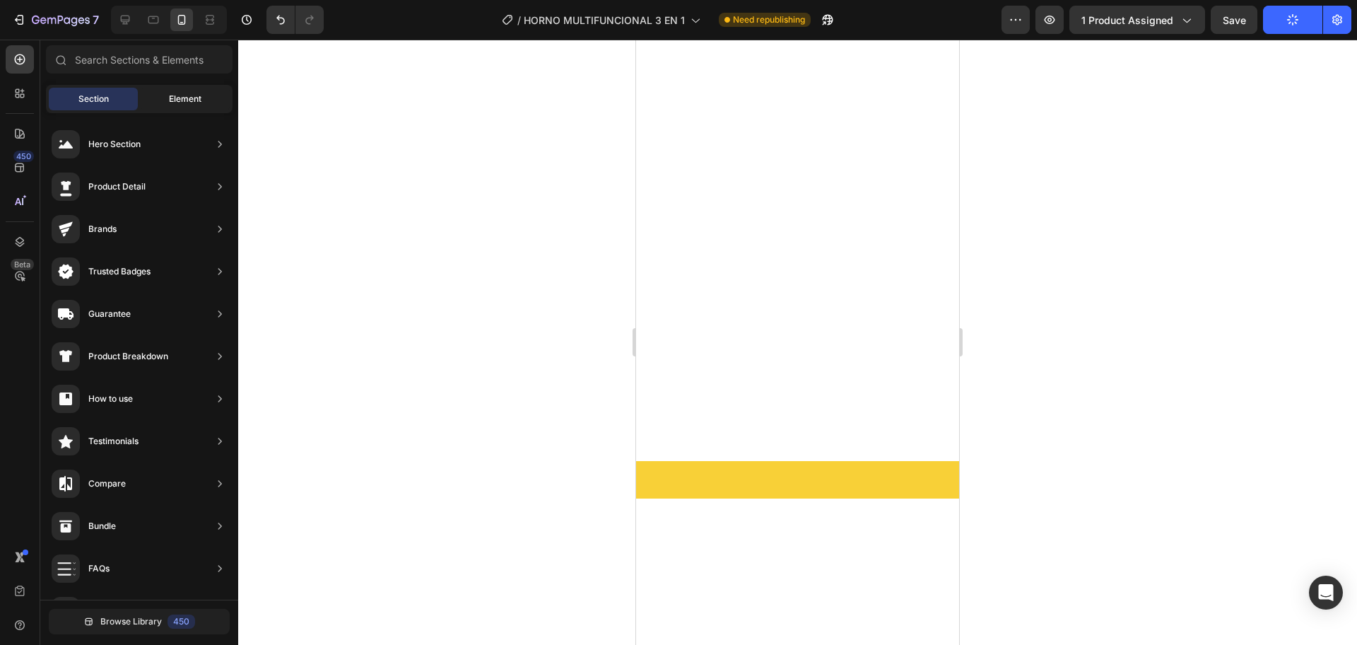 This screenshot has width=1357, height=645. I want to click on span: HORNO MULTIFUNCIONAL 3 EN 1, so click(604, 20).